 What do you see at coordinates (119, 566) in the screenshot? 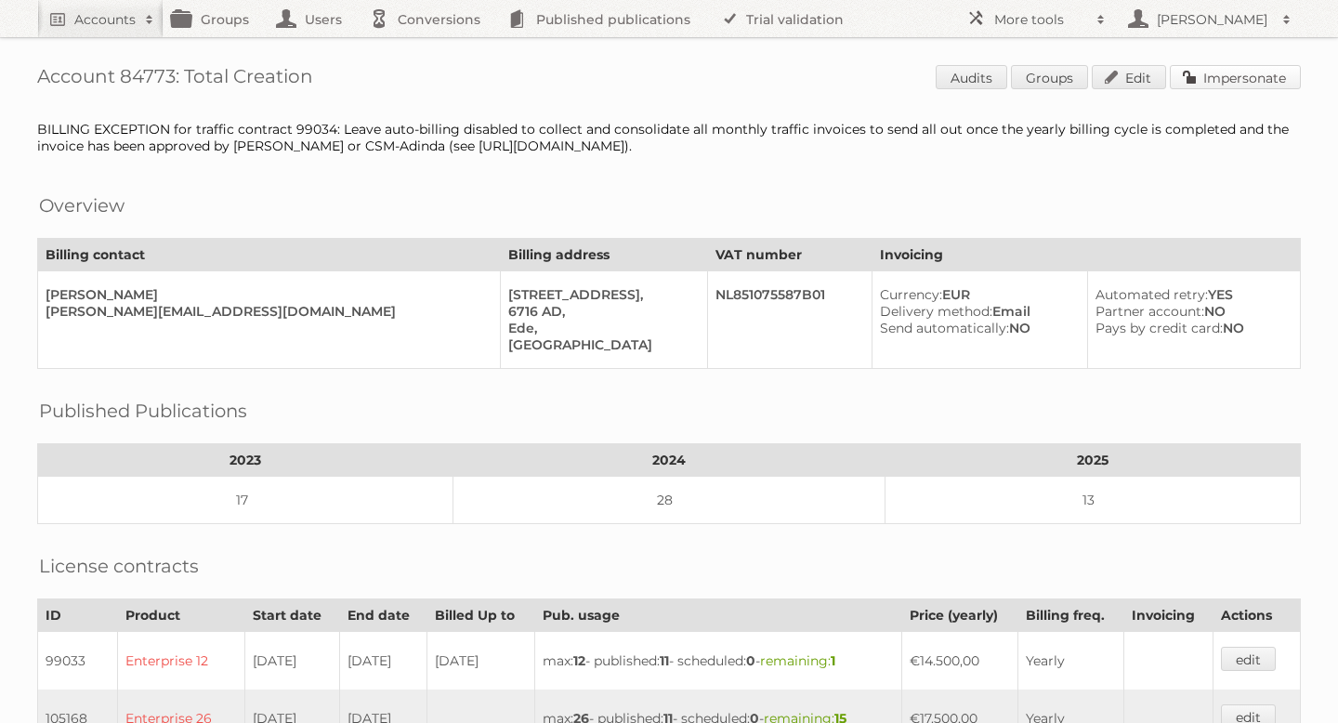
I see `h2: License contracts` at bounding box center [119, 566].